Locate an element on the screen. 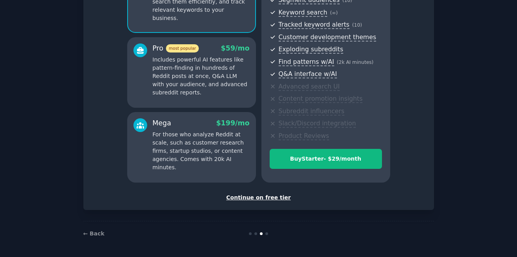  span: Exploding subreddits is located at coordinates (311, 49).